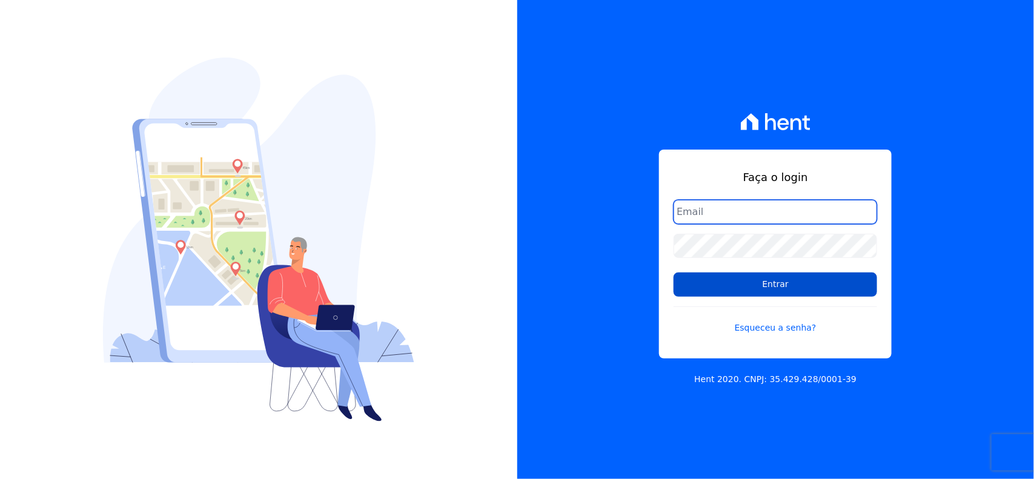 This screenshot has height=479, width=1034. I want to click on input: Email, so click(775, 212).